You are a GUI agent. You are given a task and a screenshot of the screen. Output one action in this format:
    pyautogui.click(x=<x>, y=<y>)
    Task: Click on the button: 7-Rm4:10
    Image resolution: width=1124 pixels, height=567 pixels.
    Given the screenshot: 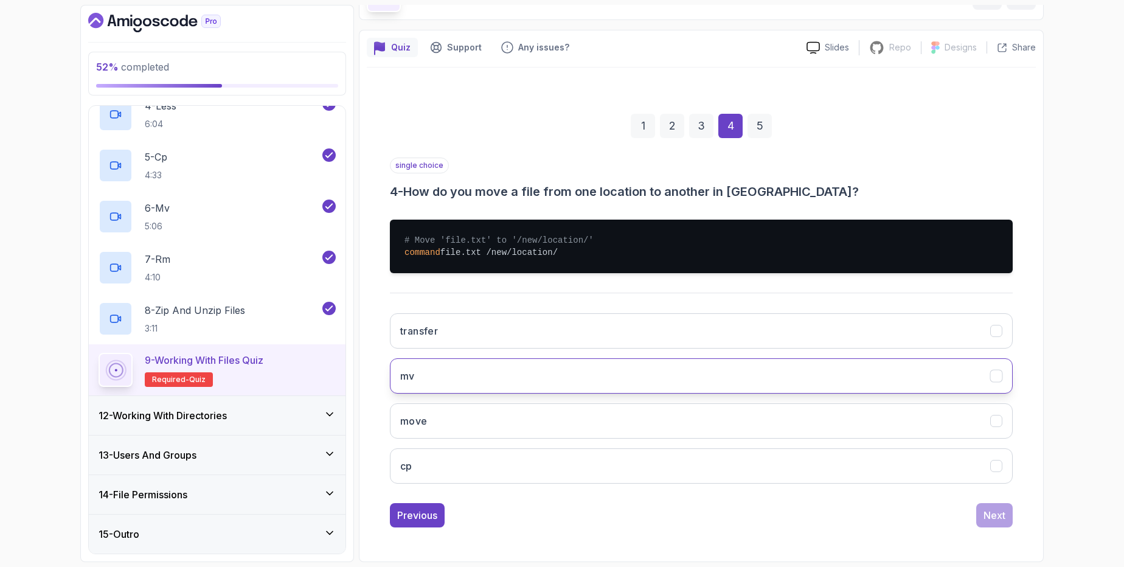 What is the action you would take?
    pyautogui.click(x=217, y=268)
    